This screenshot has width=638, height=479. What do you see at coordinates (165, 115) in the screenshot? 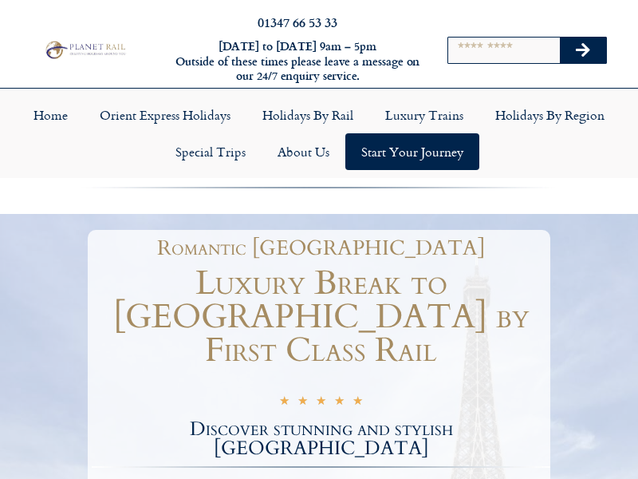
I see `a: Orient Express Holidays` at bounding box center [165, 115].